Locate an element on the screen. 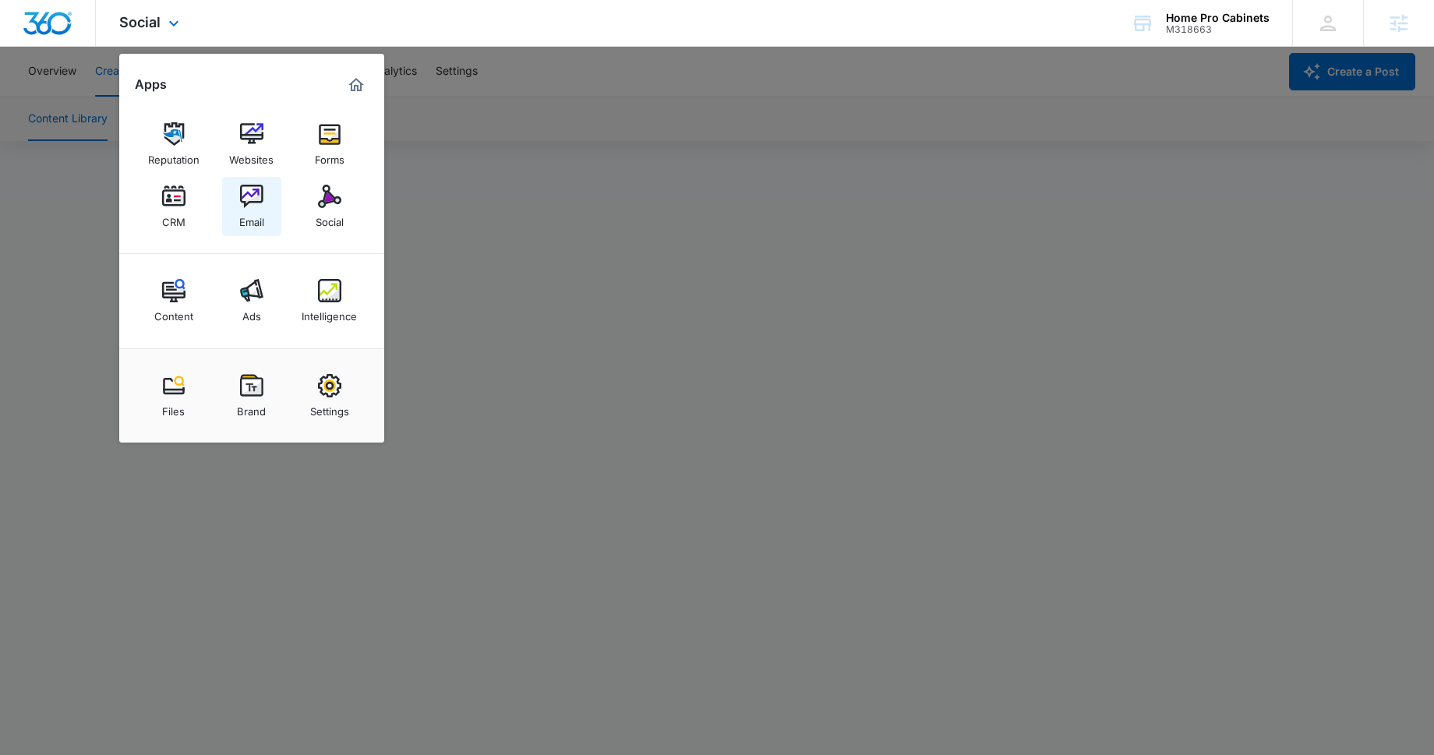 This screenshot has height=755, width=1434. a: Ads is located at coordinates (252, 301).